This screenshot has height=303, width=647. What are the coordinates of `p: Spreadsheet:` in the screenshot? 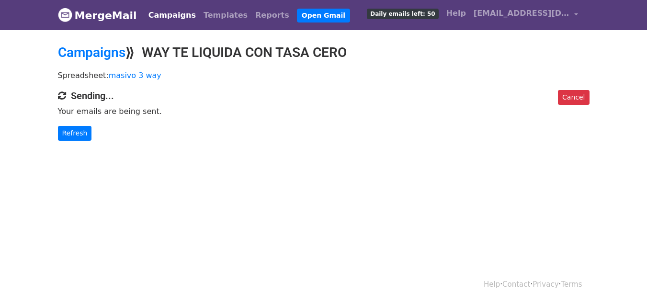 It's located at (324, 75).